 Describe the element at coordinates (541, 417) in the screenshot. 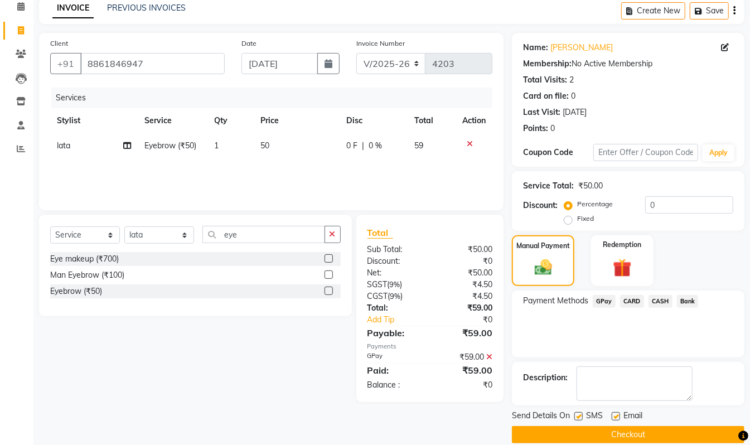

I see `span: Send Details On` at that location.